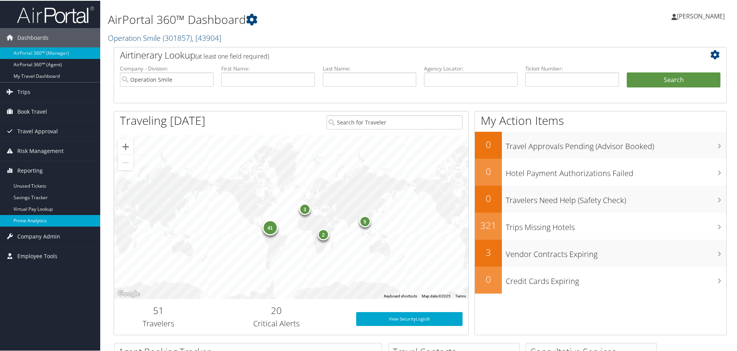 The height and width of the screenshot is (351, 737). Describe the element at coordinates (471, 68) in the screenshot. I see `label: Agency Locator:` at that location.